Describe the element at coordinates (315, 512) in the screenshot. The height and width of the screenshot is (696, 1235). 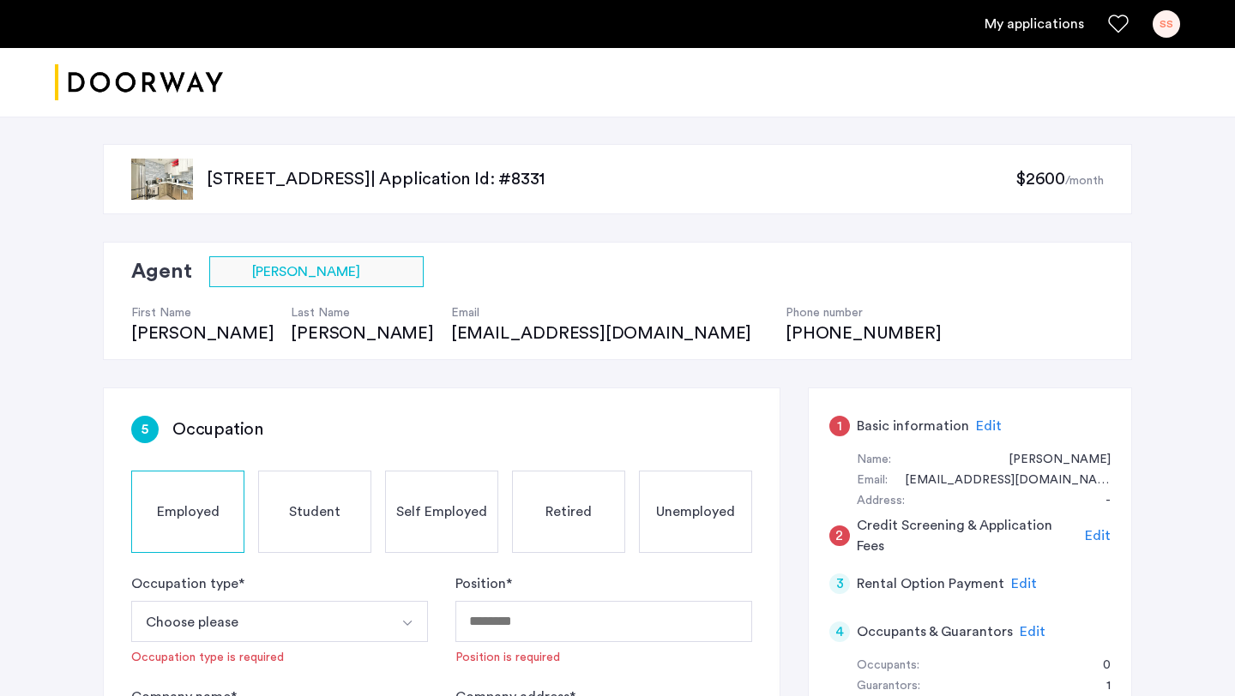
I see `span: Student` at that location.